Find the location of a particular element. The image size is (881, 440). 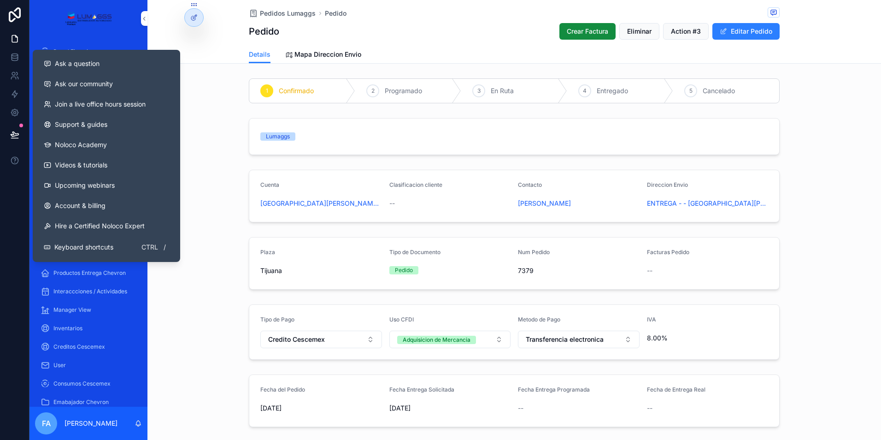

span: Keyboard shortcuts is located at coordinates (84, 247).